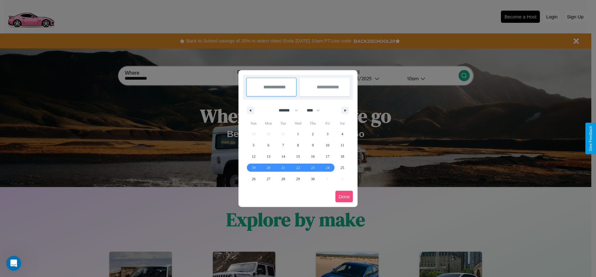 This screenshot has height=277, width=596. Describe the element at coordinates (313, 179) in the screenshot. I see `button: 30` at that location.